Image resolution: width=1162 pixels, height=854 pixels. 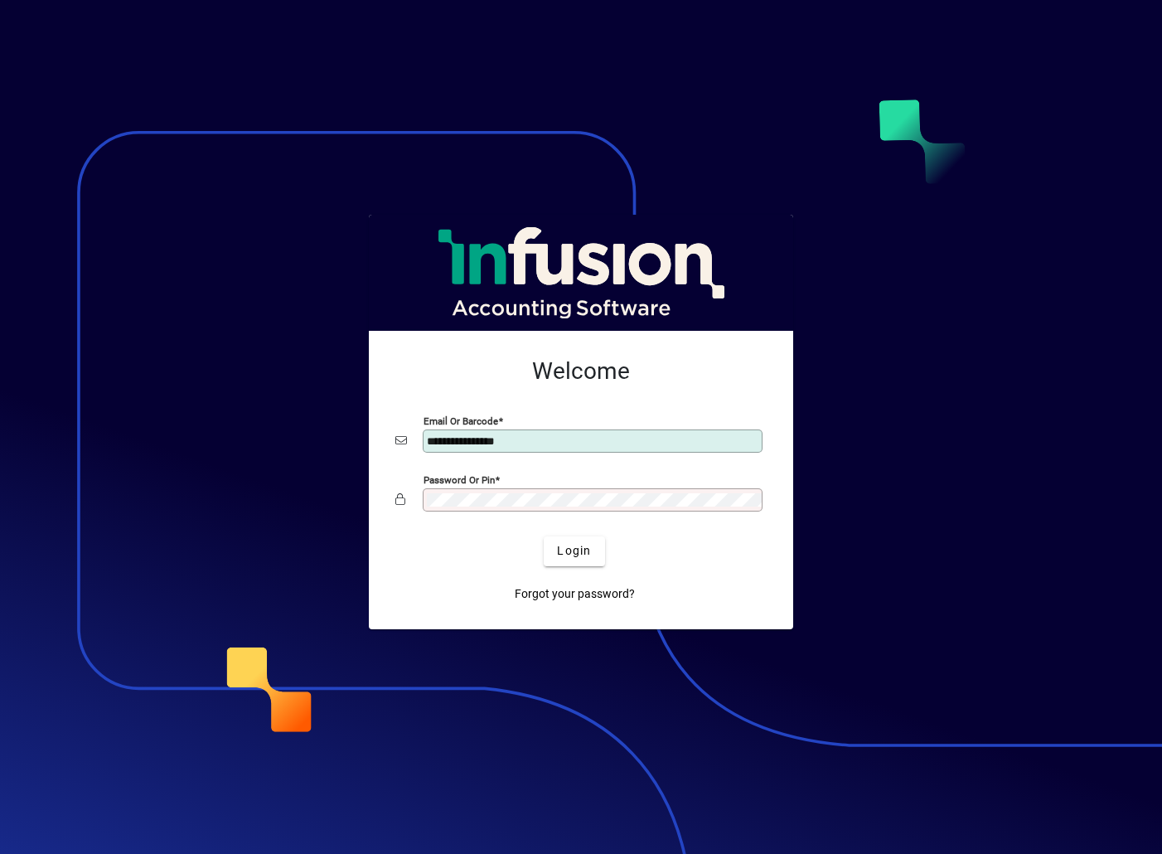 What do you see at coordinates (574, 593) in the screenshot?
I see `span: Forgot your password?` at bounding box center [574, 593].